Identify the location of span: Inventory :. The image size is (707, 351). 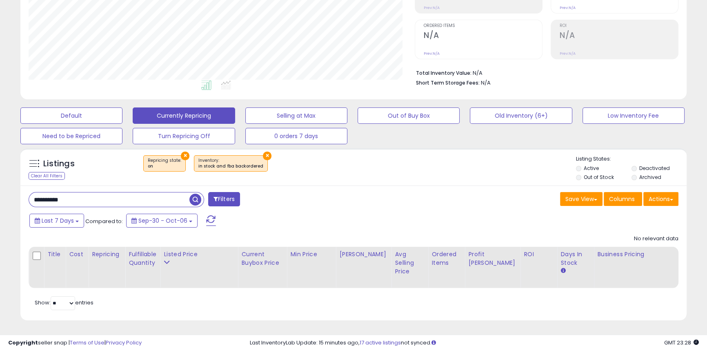
(231, 163).